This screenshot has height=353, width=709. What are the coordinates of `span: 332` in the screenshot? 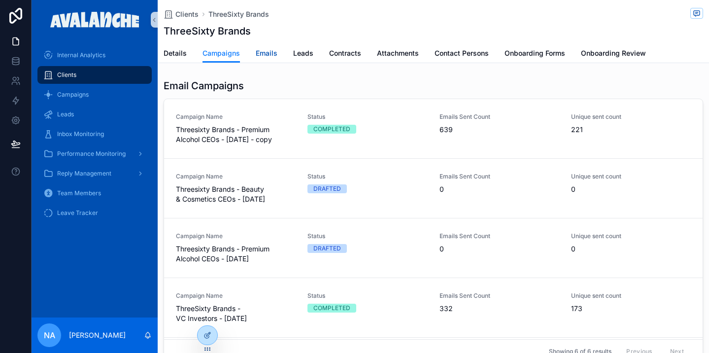 It's located at (499, 308).